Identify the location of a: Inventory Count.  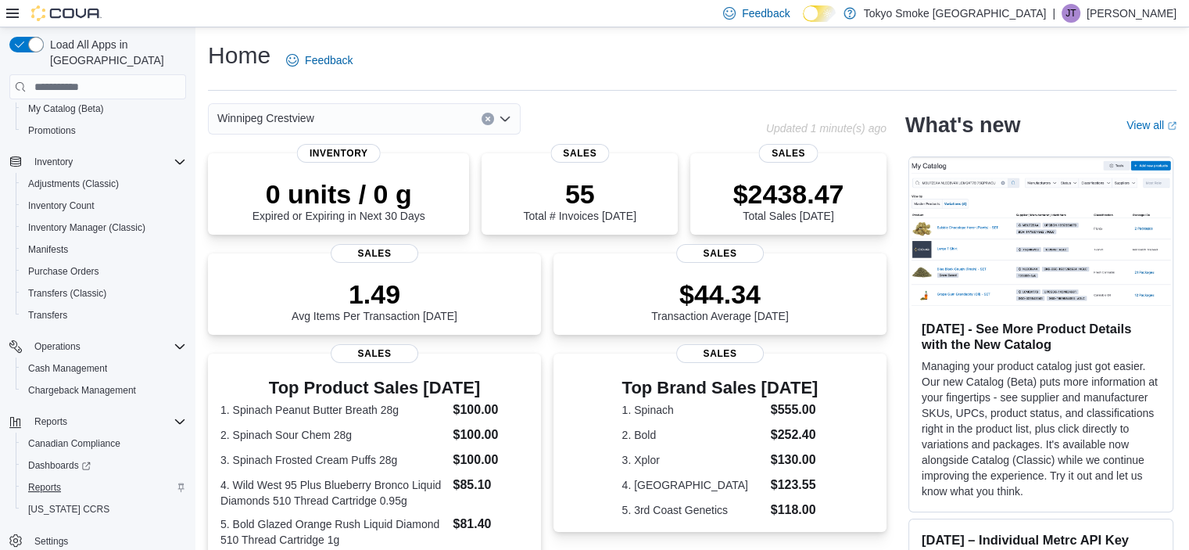
(61, 206).